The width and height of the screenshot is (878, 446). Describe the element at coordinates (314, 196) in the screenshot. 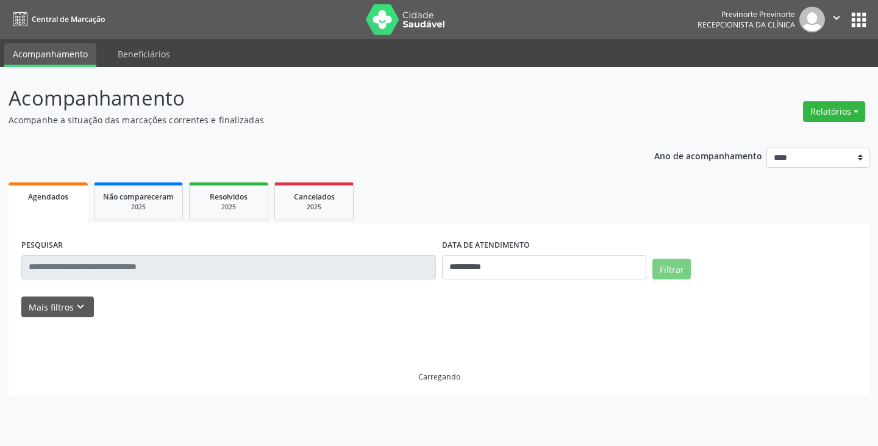

I see `span: Cancelados` at that location.